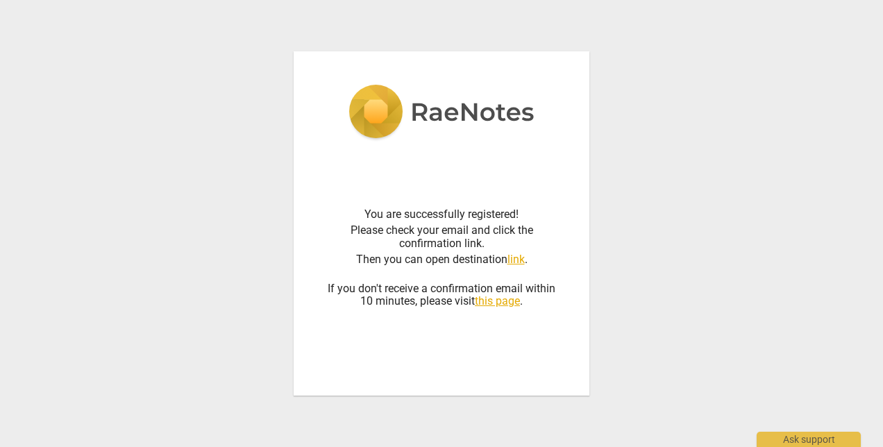  I want to click on div: Please check your email and click the confirmation link., so click(441, 237).